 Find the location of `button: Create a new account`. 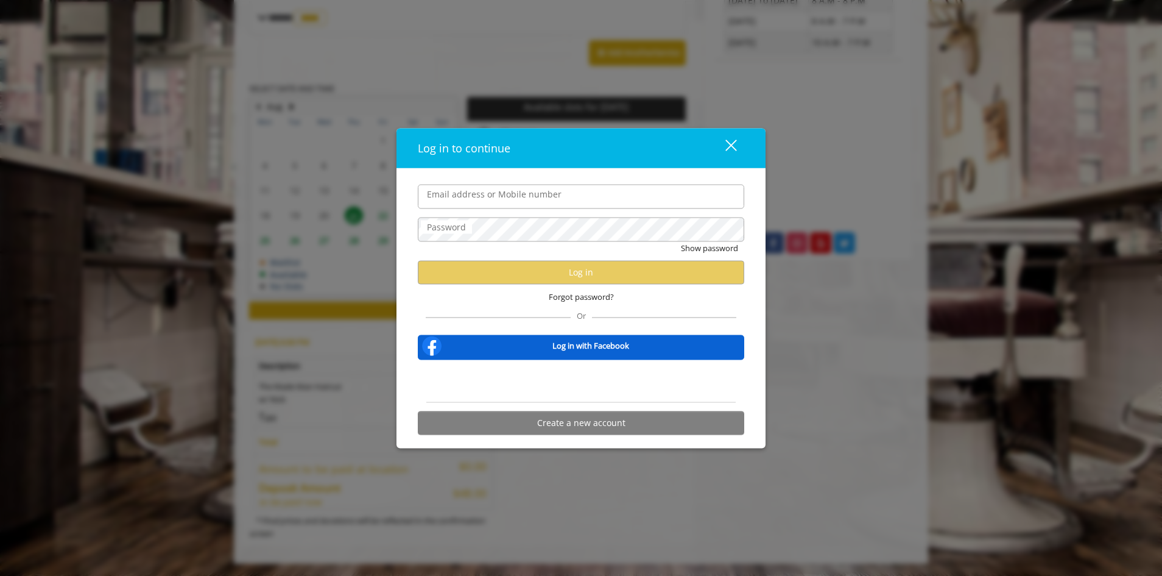

button: Create a new account is located at coordinates (581, 422).